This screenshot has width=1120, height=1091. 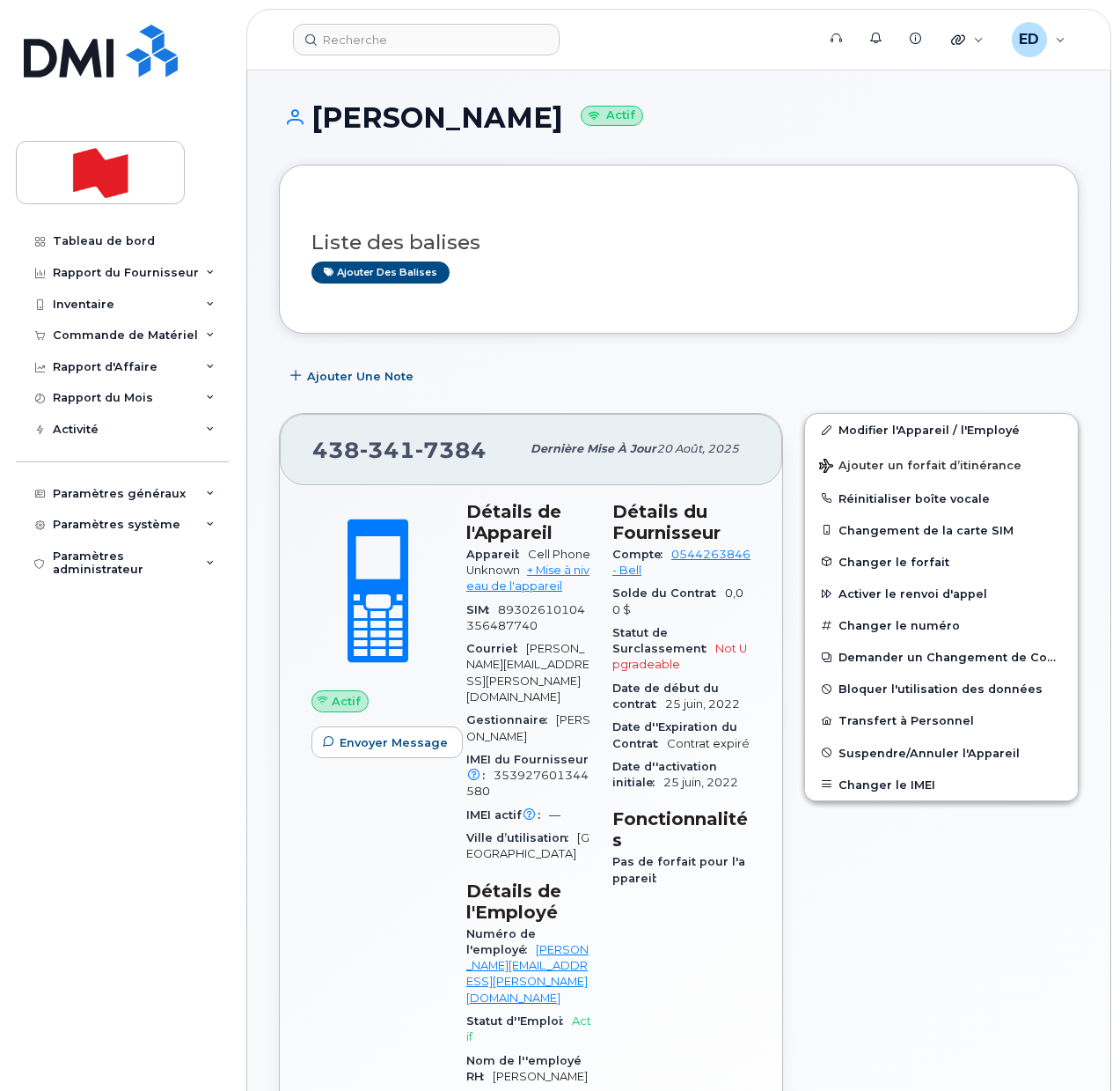 I want to click on span: Statut d''Emploi, so click(x=519, y=1020).